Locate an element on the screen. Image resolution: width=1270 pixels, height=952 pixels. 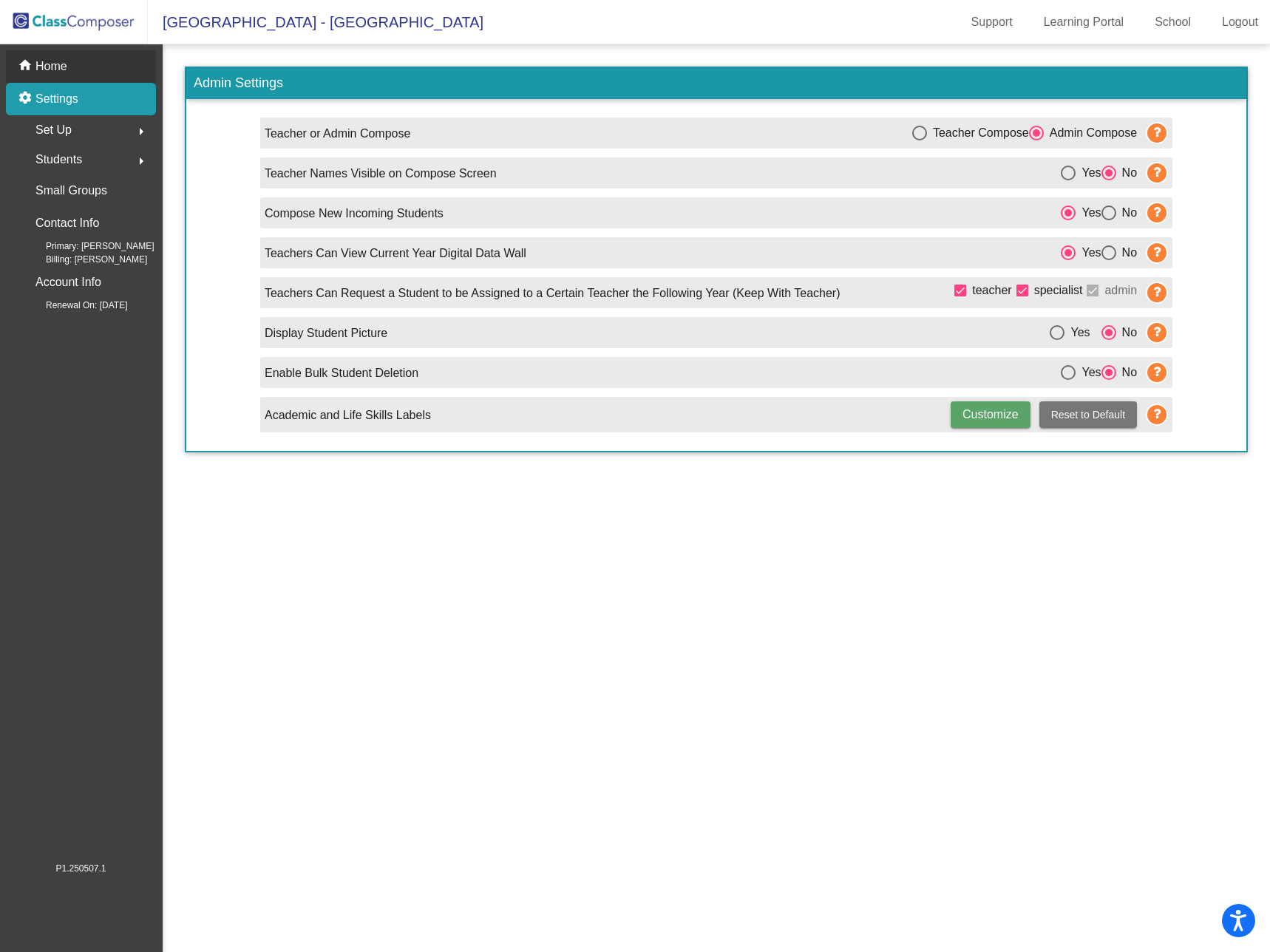
p: Enable Bulk Student Deletion is located at coordinates (341, 374).